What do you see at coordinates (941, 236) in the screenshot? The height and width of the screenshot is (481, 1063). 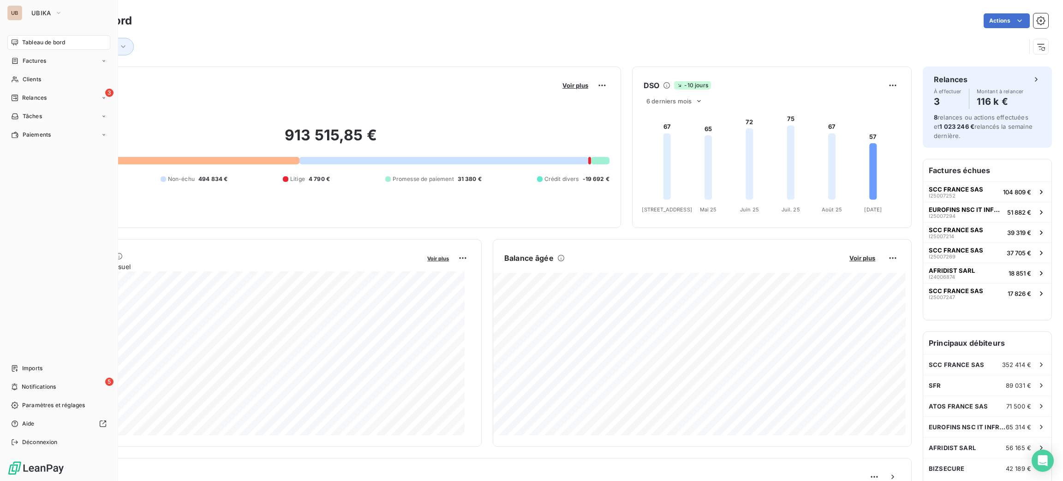 I see `span: I25007214` at bounding box center [941, 236].